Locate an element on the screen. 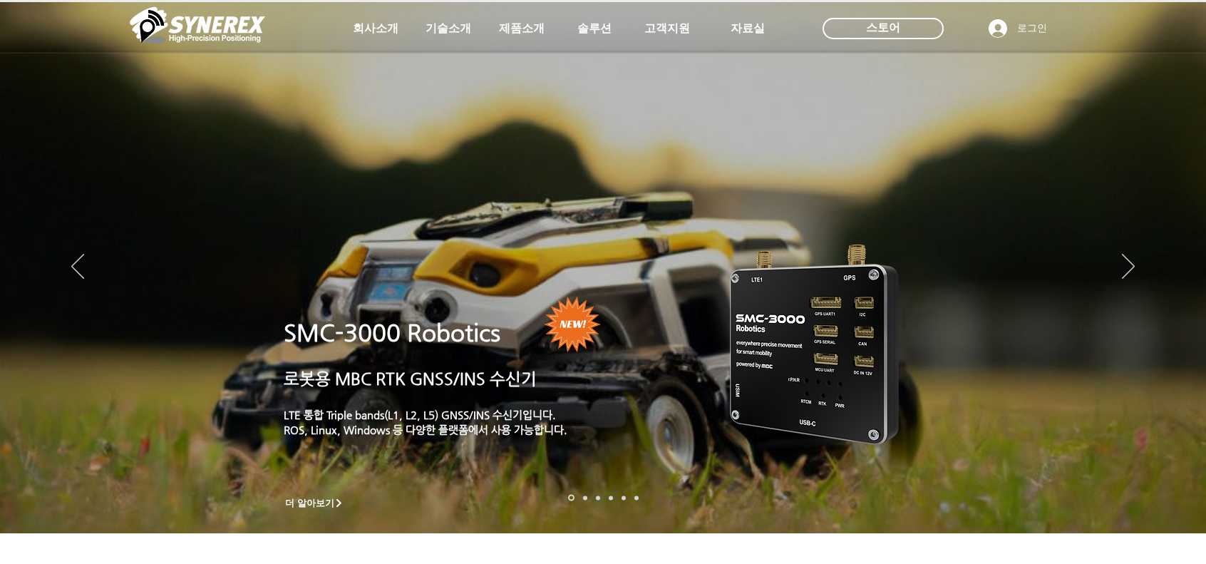  span: 스토어 is located at coordinates (883, 28).